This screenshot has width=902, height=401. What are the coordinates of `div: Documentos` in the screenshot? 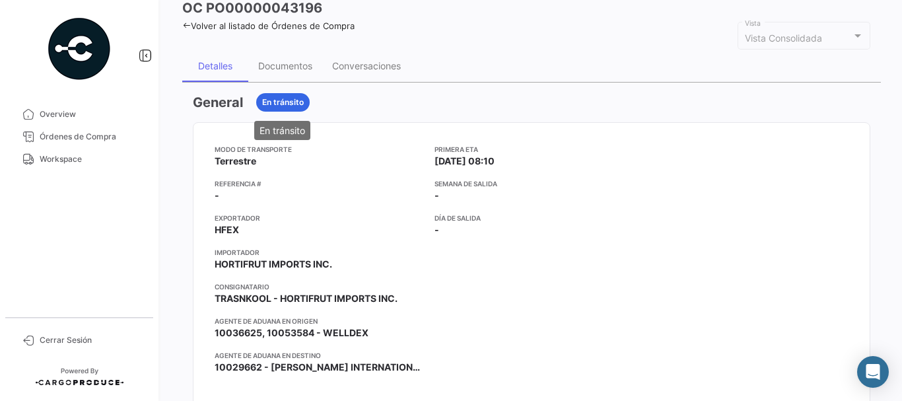 It's located at (285, 65).